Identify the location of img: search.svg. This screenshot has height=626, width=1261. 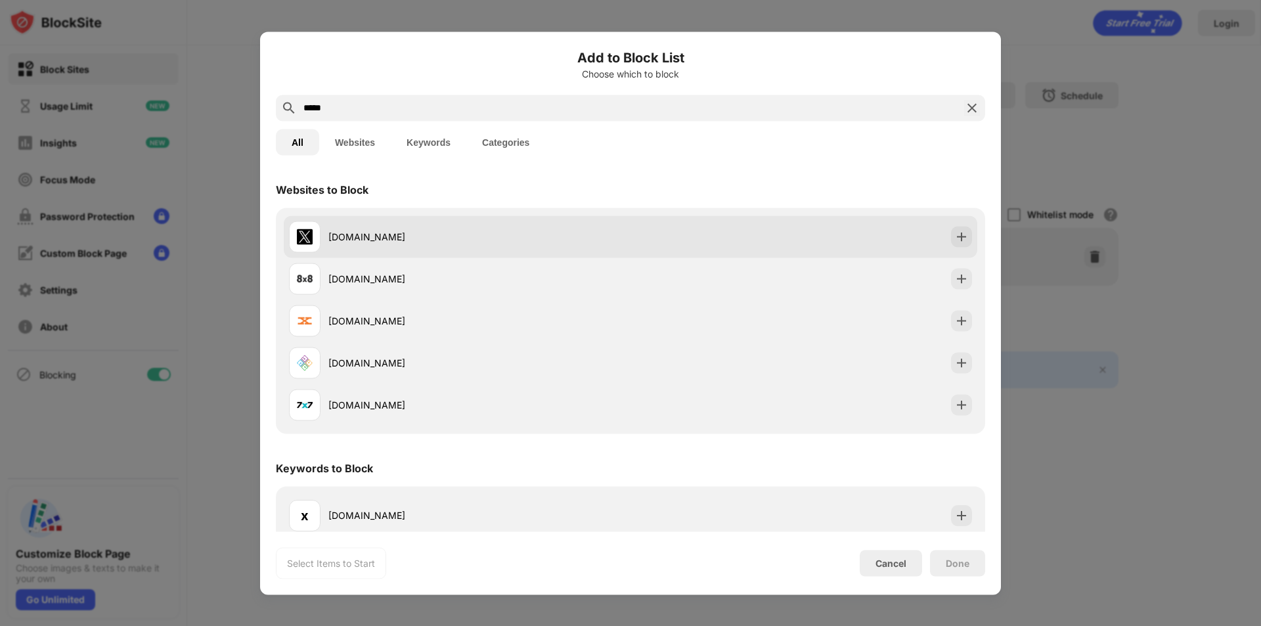
(289, 108).